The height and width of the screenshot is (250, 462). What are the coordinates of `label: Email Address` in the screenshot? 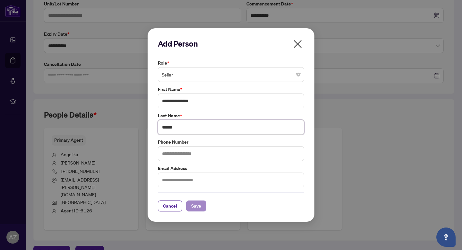 It's located at (231, 168).